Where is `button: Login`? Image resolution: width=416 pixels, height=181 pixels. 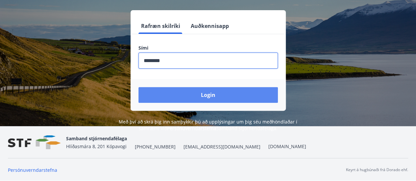 button: Login is located at coordinates (208, 95).